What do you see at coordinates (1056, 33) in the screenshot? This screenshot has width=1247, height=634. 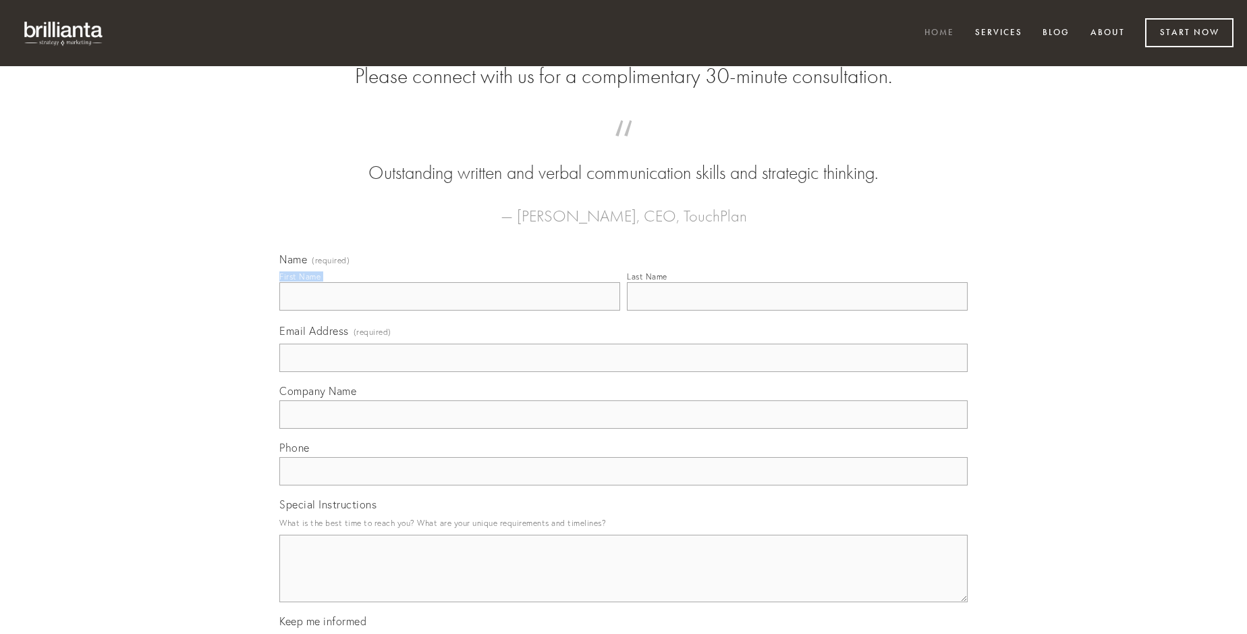 I see `a: Blog` at bounding box center [1056, 33].